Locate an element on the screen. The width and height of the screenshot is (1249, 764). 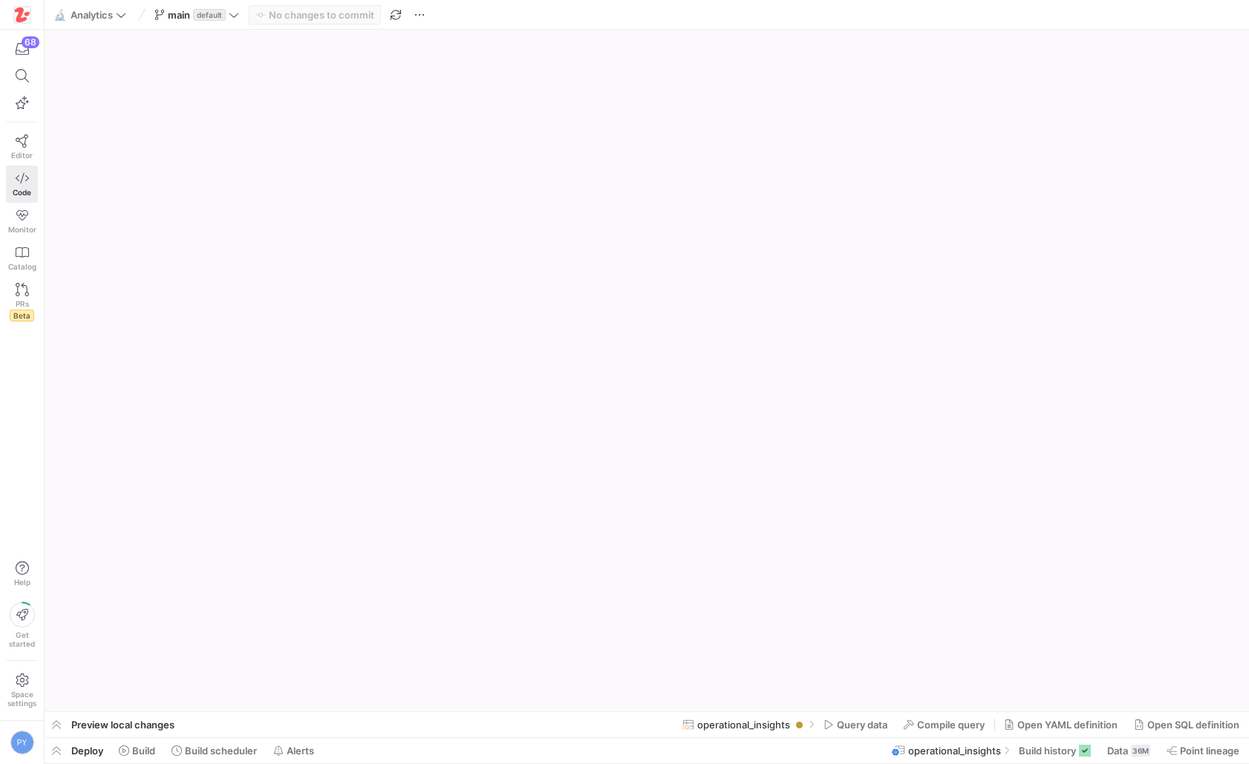
span: Query data is located at coordinates (862, 725).